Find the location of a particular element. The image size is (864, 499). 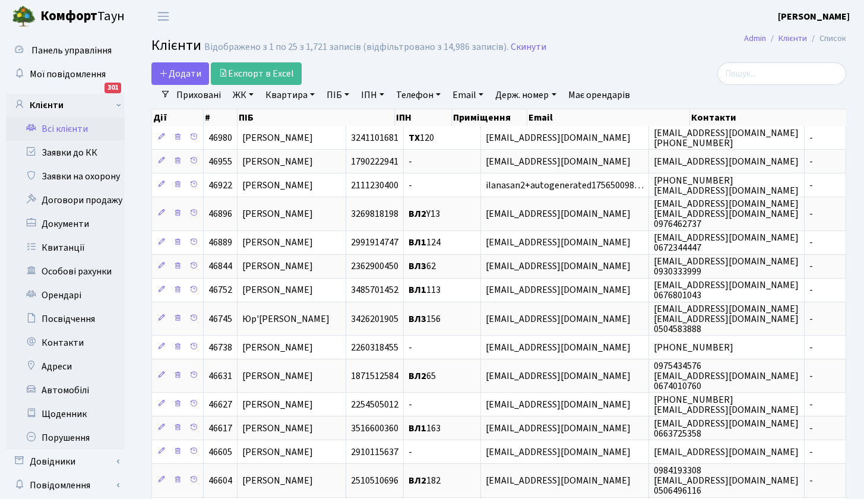

a: Заявки до КК is located at coordinates (65, 153).